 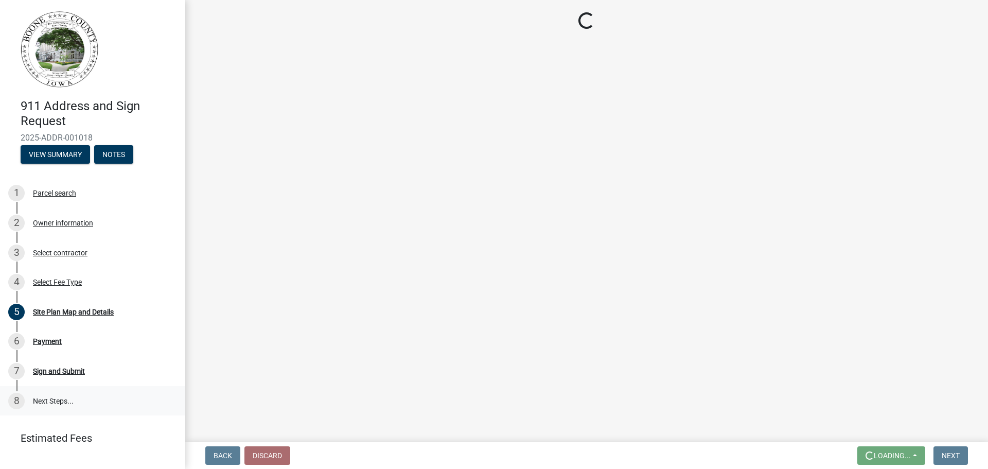 I want to click on div: 3, so click(x=16, y=253).